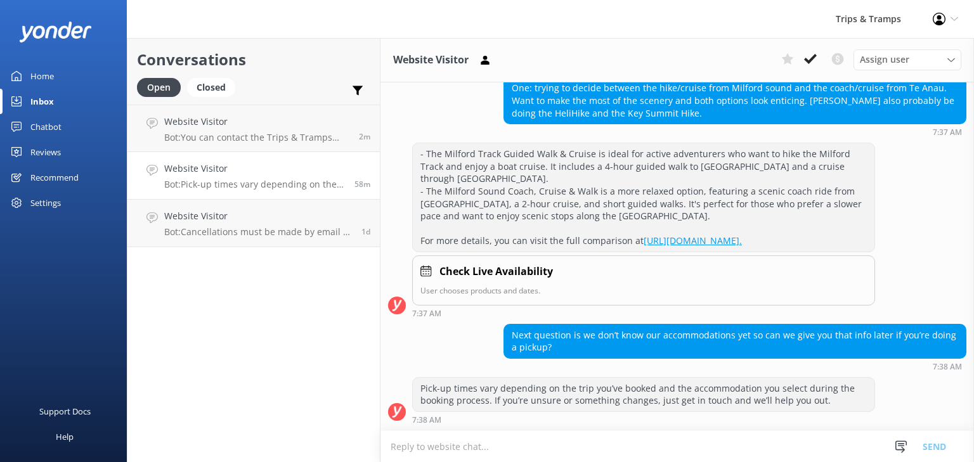 This screenshot has width=974, height=462. Describe the element at coordinates (644, 395) in the screenshot. I see `div: Pick-up times vary depending on the trip you’ve booked and the accommodation you select during th...` at that location.